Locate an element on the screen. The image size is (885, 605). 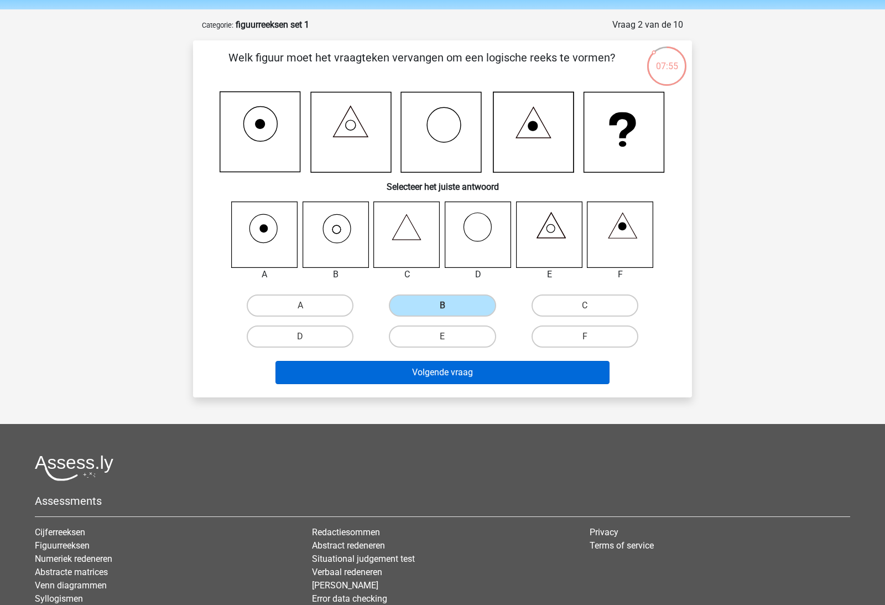
label: F is located at coordinates (585, 336).